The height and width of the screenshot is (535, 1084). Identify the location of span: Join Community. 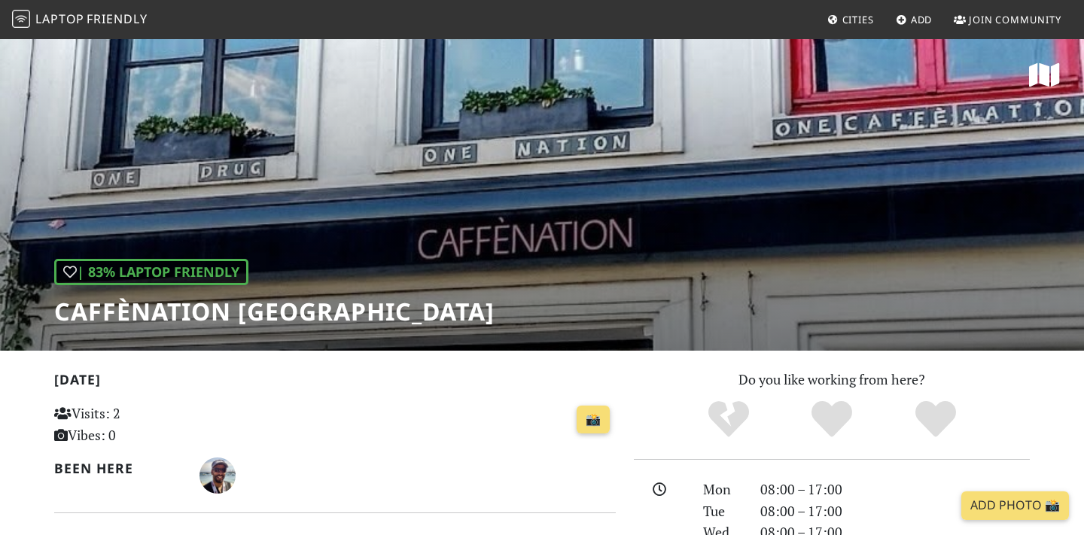
(1015, 20).